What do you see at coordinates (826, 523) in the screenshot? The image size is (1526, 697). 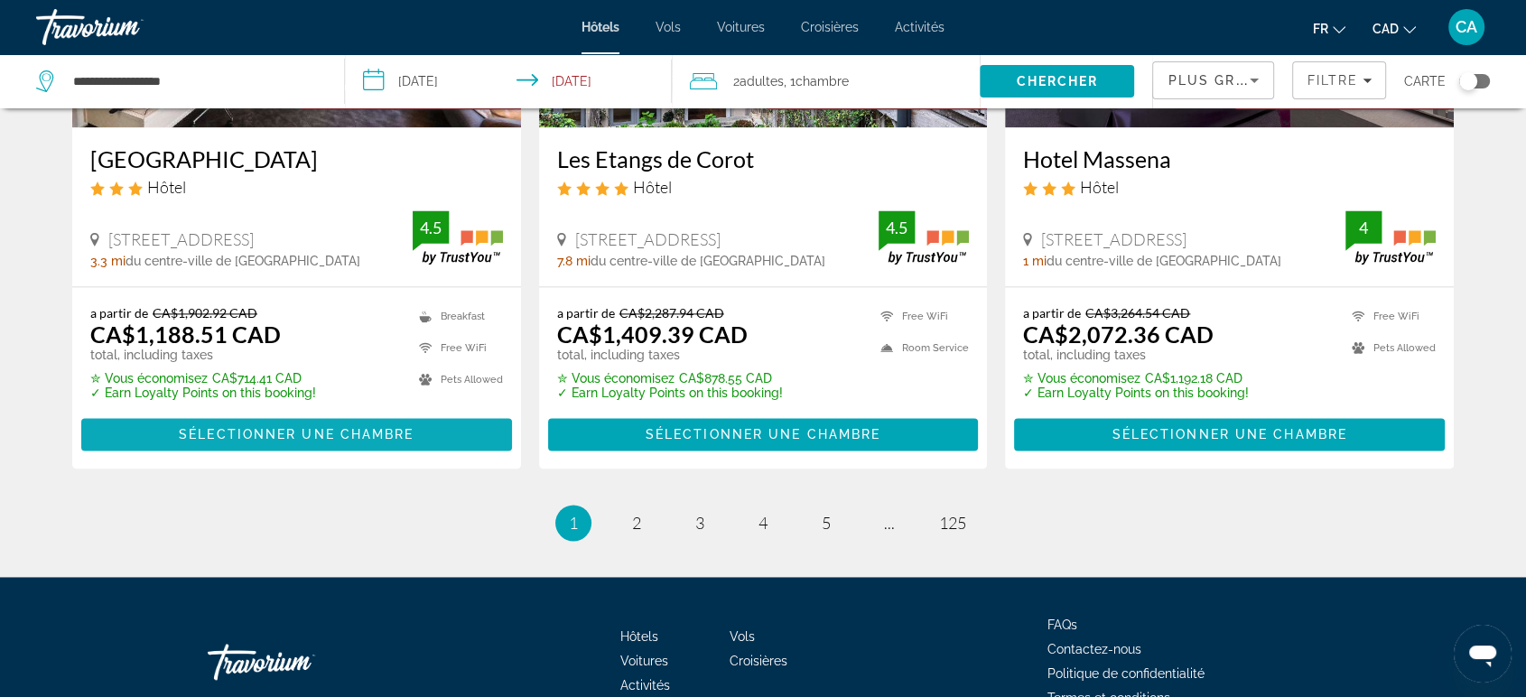 I see `span: 5` at bounding box center [826, 523].